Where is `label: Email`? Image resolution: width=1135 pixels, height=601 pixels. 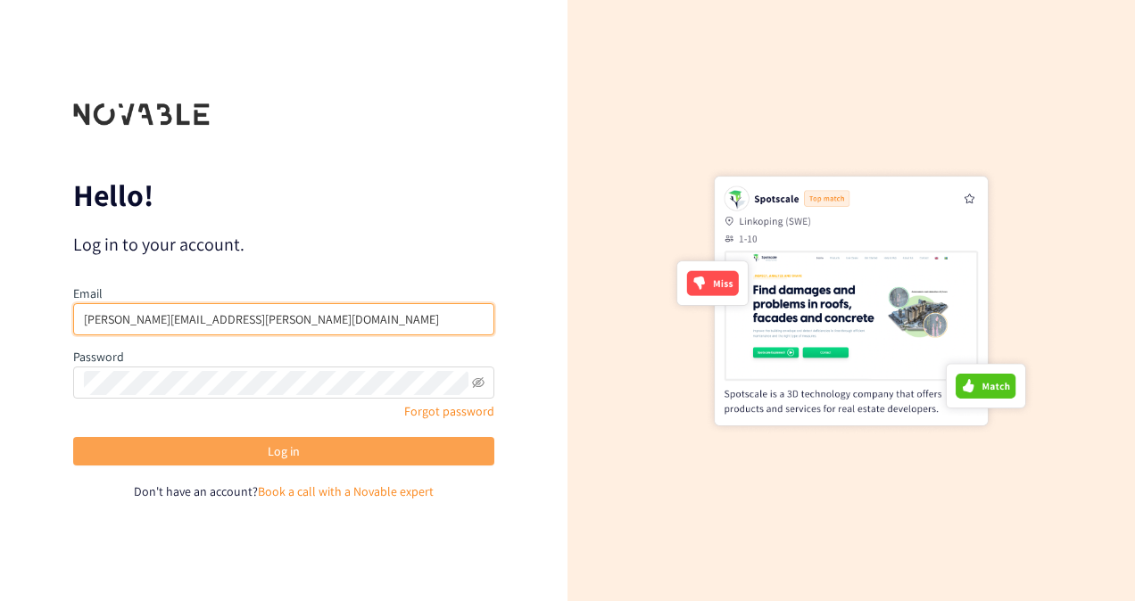 label: Email is located at coordinates (87, 294).